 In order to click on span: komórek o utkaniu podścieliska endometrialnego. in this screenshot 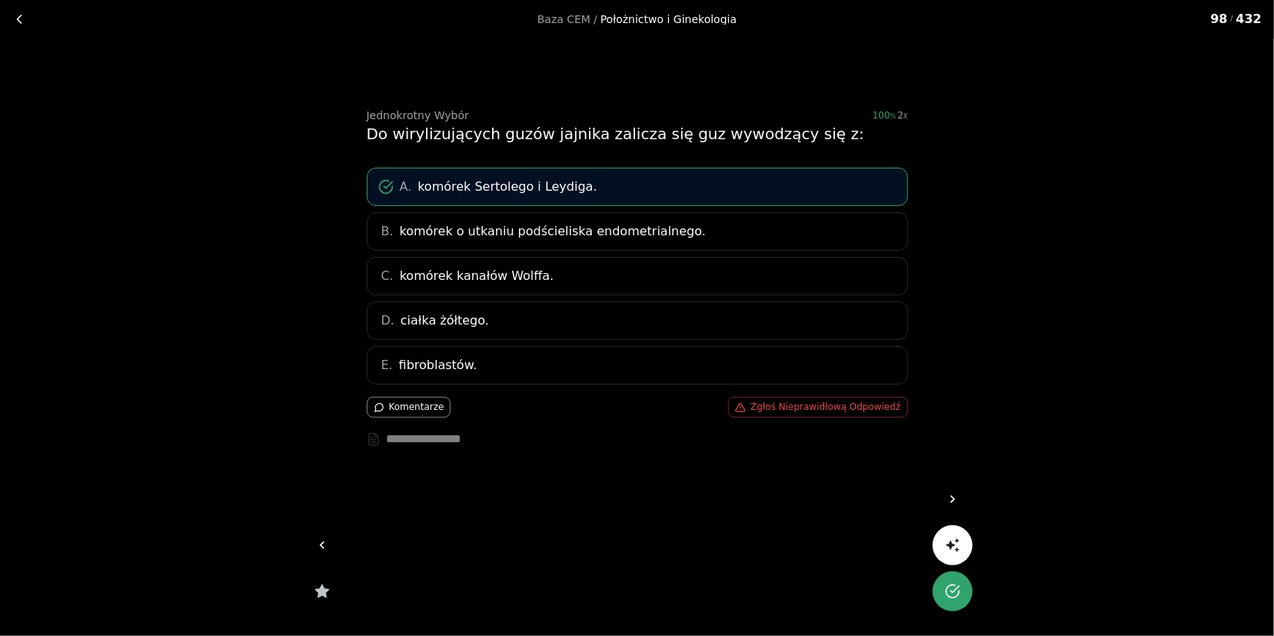, I will do `click(553, 231)`.